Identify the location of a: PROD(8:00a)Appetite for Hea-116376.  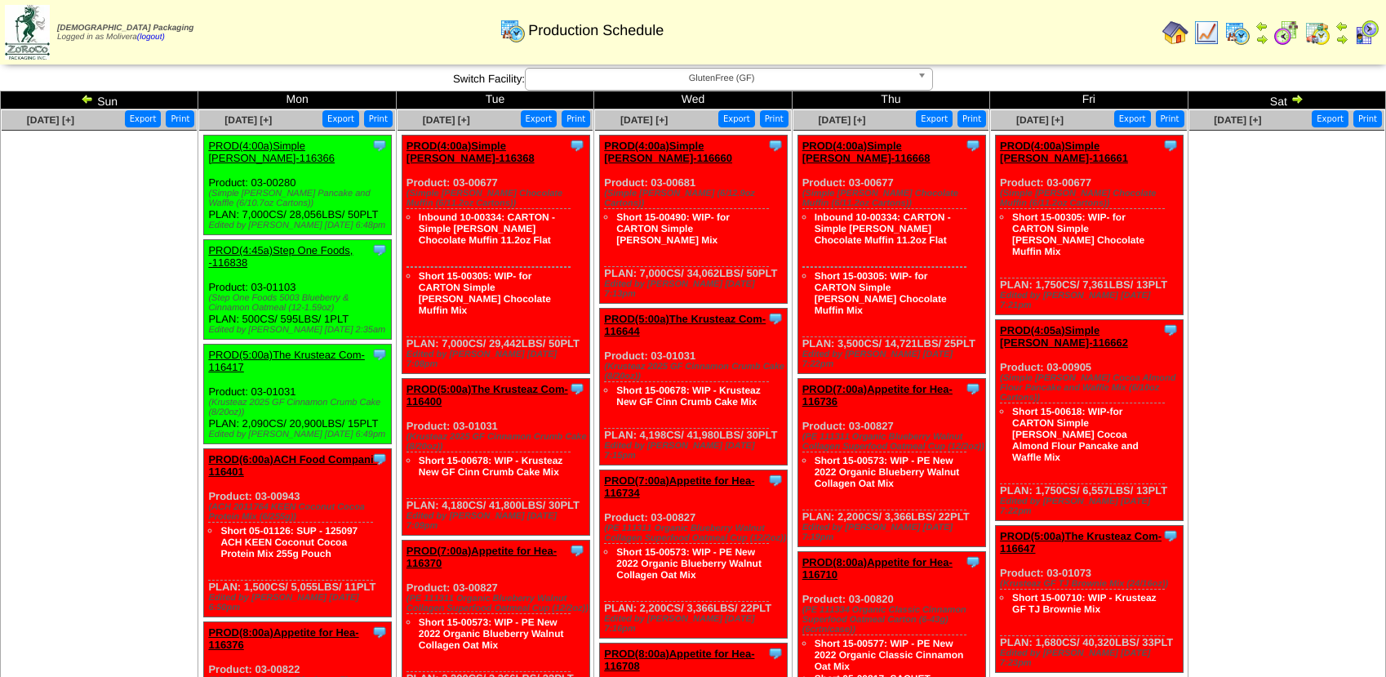
(283, 638).